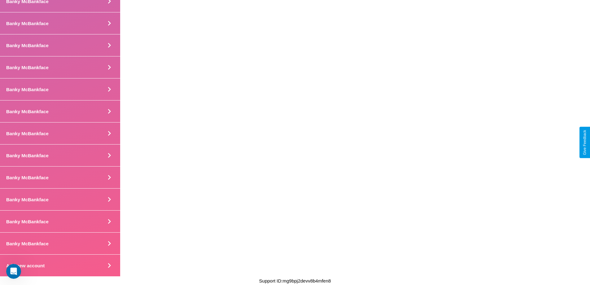 The image size is (590, 285). Describe the element at coordinates (585, 142) in the screenshot. I see `div: Give Feedback` at that location.